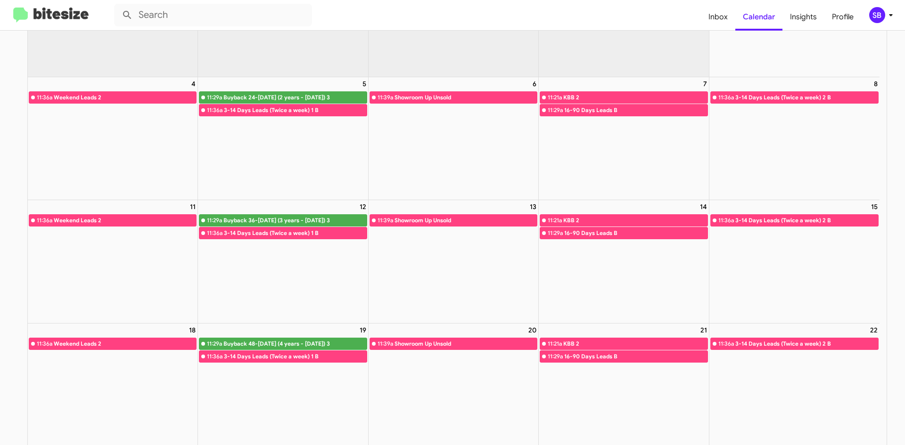 Image resolution: width=905 pixels, height=445 pixels. I want to click on a: August 12, 2025, so click(363, 207).